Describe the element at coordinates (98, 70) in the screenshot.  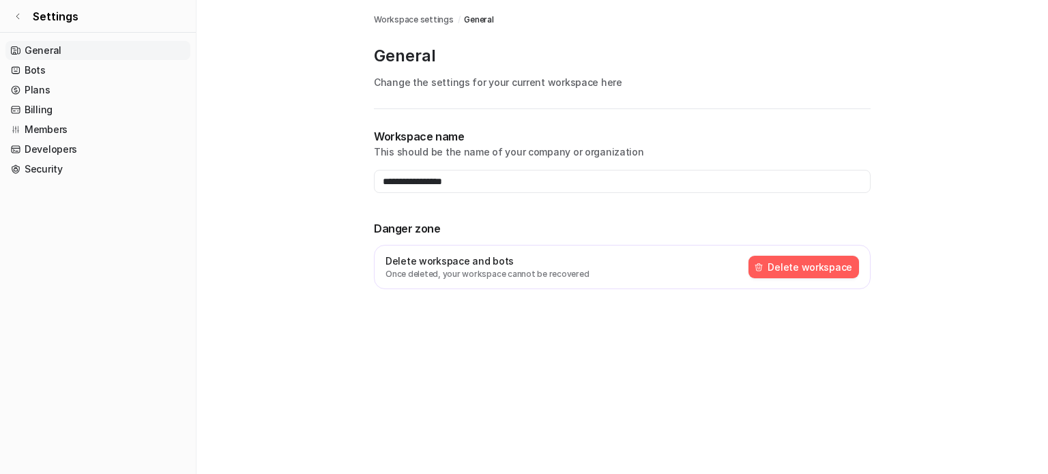
I see `a: Bots` at that location.